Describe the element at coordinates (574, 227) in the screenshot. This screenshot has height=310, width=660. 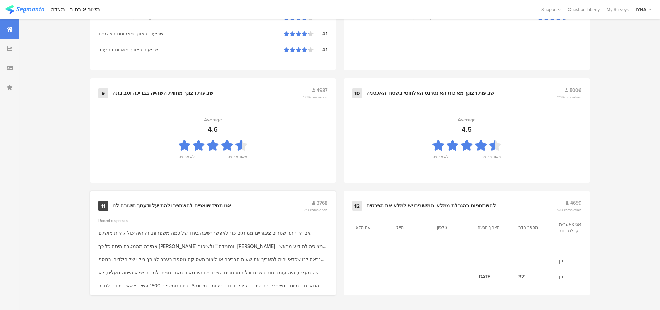
I see `section: אני מאשר/ת קבלת דיוור` at that location.